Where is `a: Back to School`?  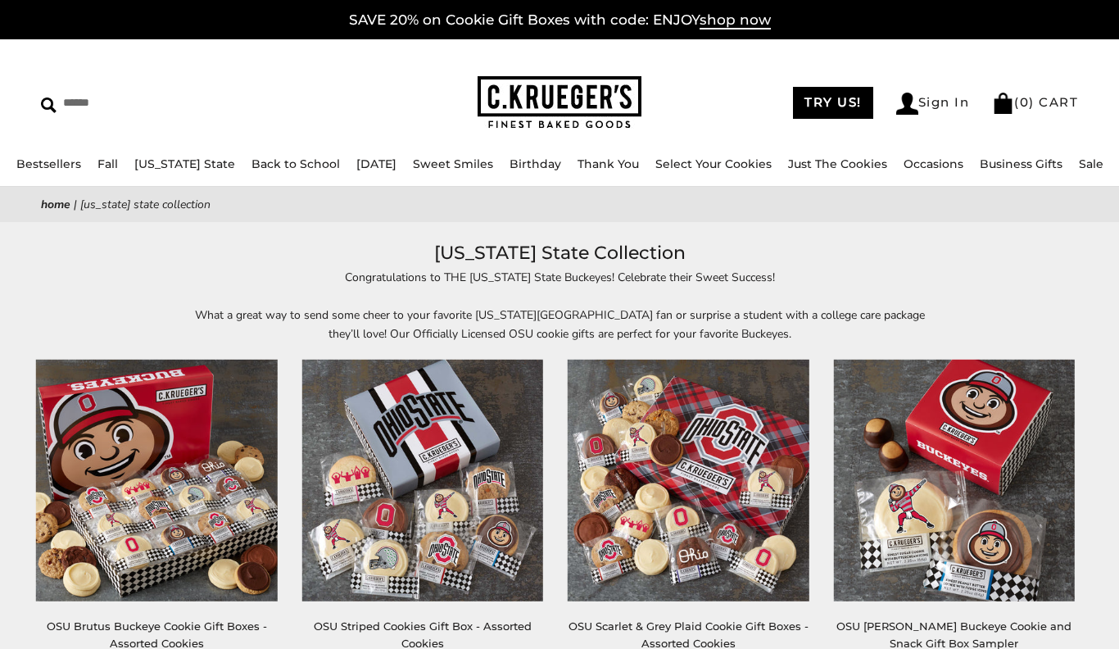
a: Back to School is located at coordinates (296, 164).